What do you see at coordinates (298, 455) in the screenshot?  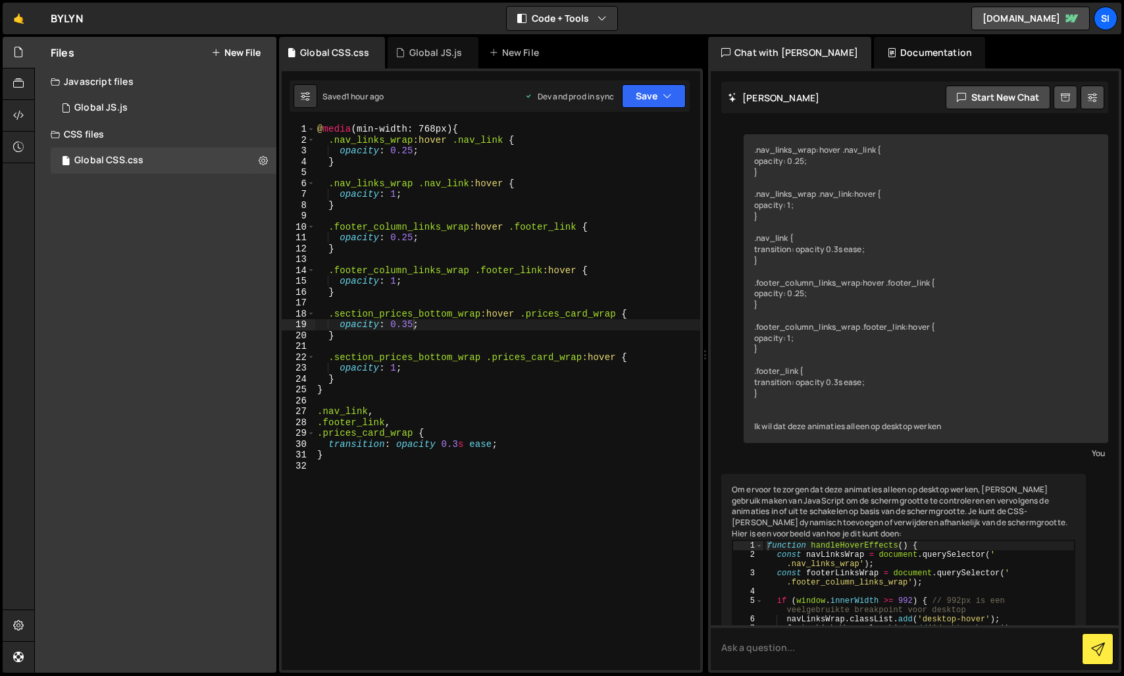 I see `div: 31` at bounding box center [298, 455].